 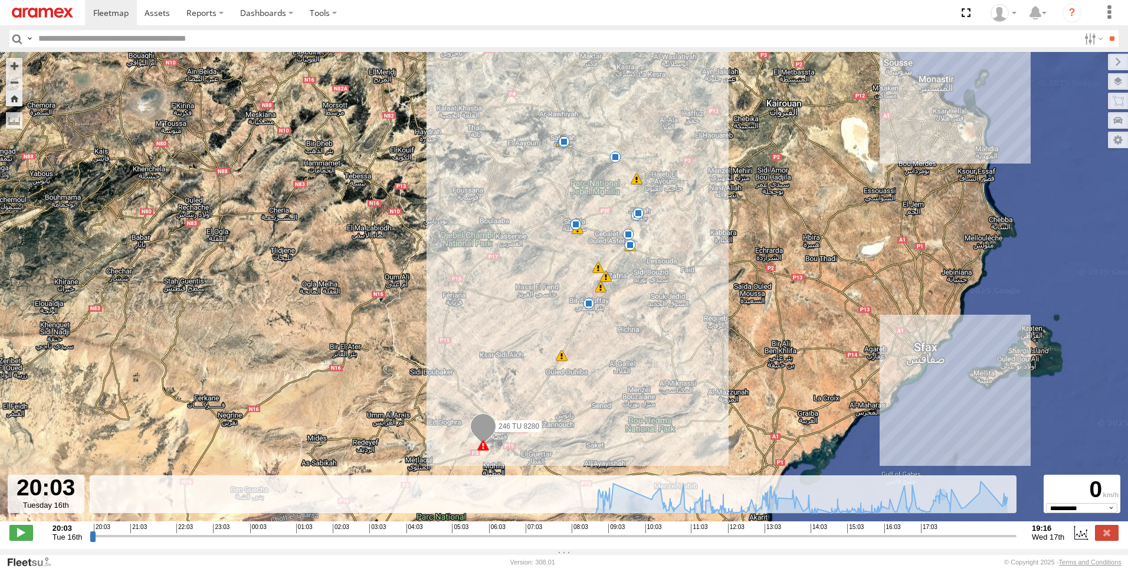 I want to click on label: Play/Stop, so click(x=21, y=532).